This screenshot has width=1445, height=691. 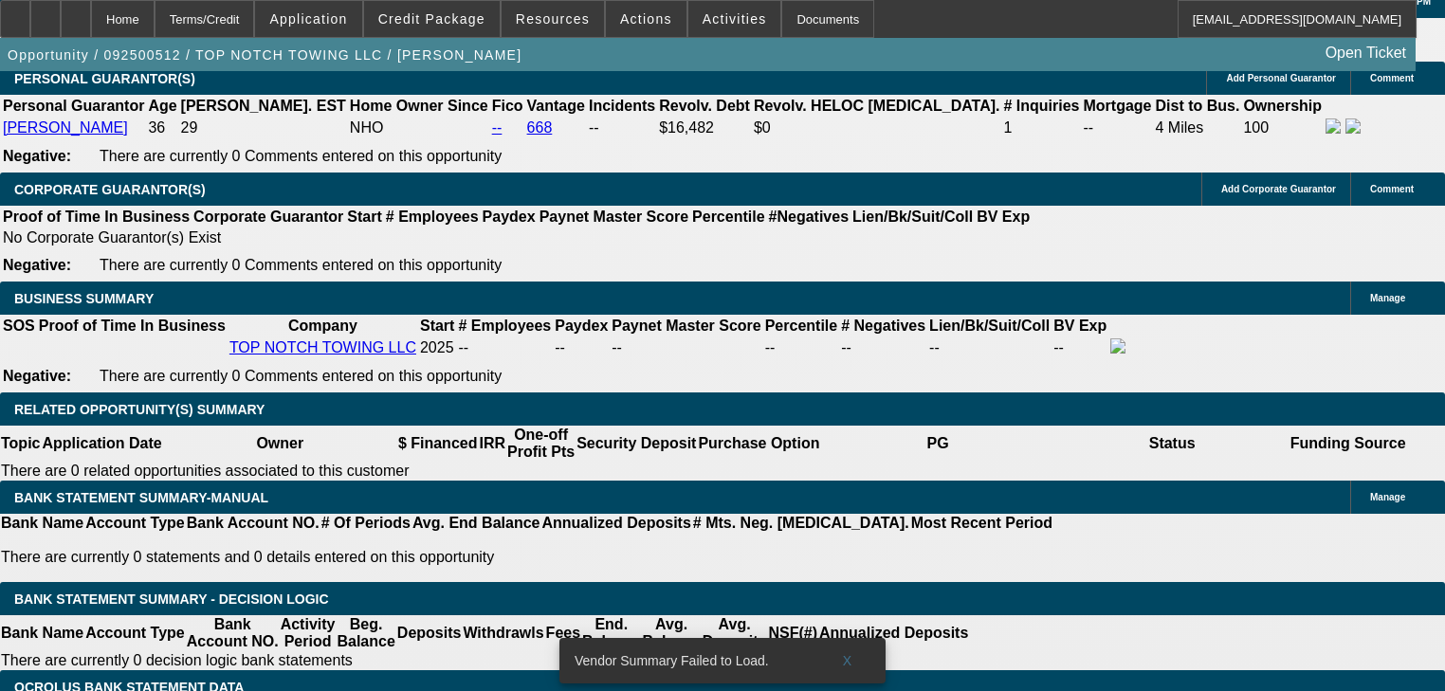 I want to click on button: Application, so click(x=308, y=19).